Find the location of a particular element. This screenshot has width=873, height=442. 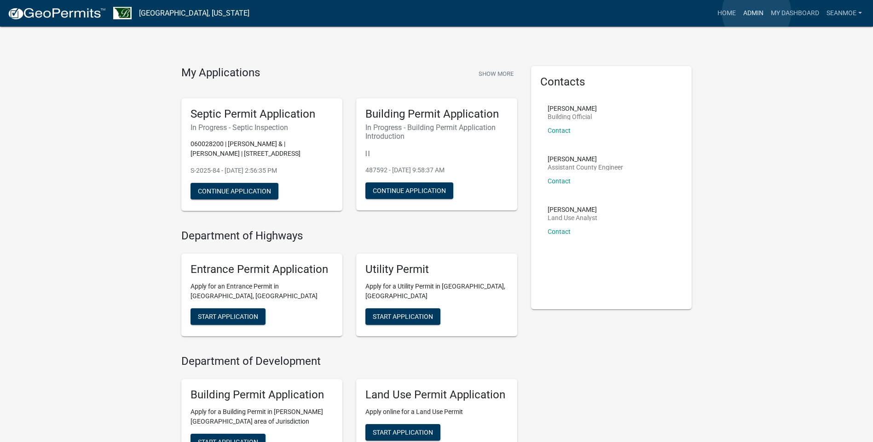

h4: My Applications is located at coordinates (220, 73).